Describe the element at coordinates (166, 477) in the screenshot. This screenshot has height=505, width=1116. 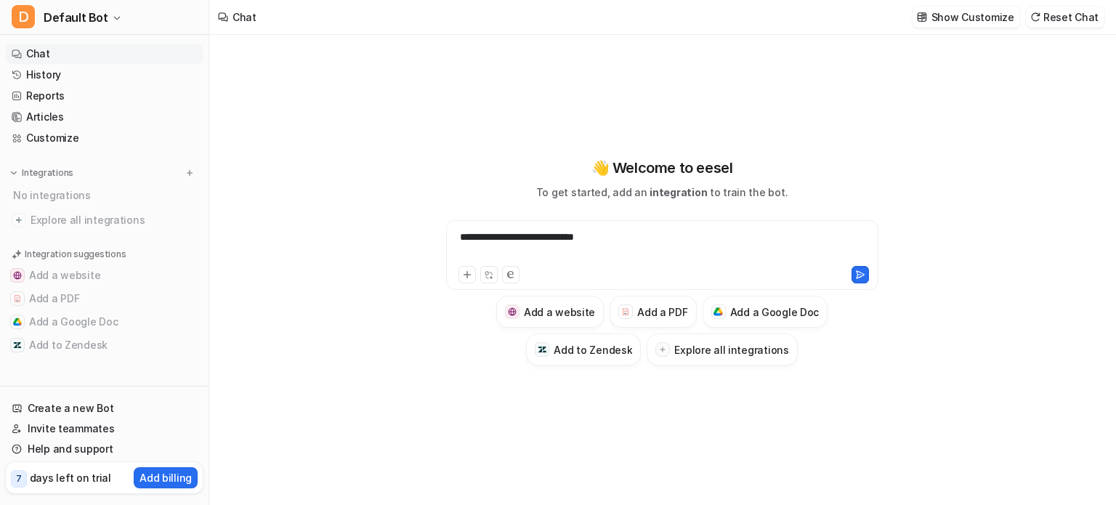
I see `p: Add billing` at that location.